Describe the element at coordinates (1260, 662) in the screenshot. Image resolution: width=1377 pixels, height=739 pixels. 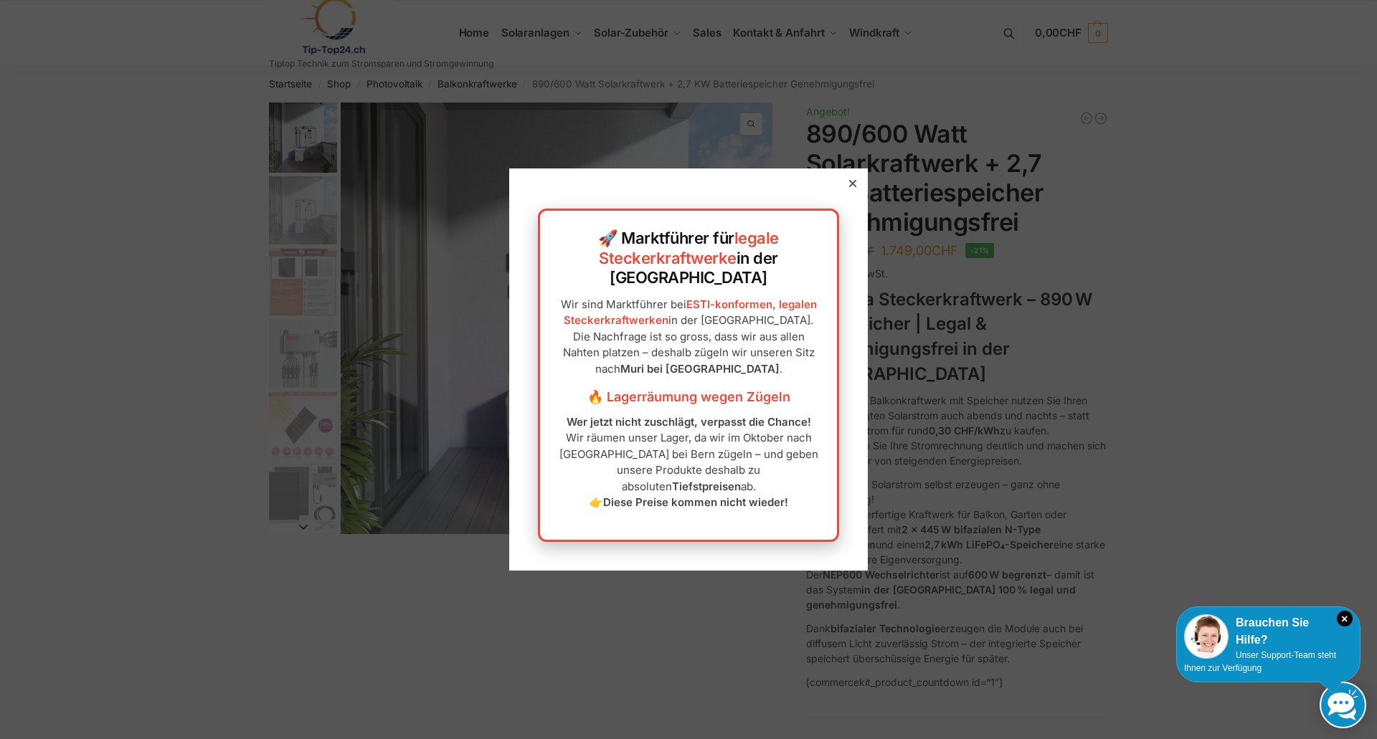
I see `span: Unser Support-Team steht Ihnen zur Verfügung` at that location.